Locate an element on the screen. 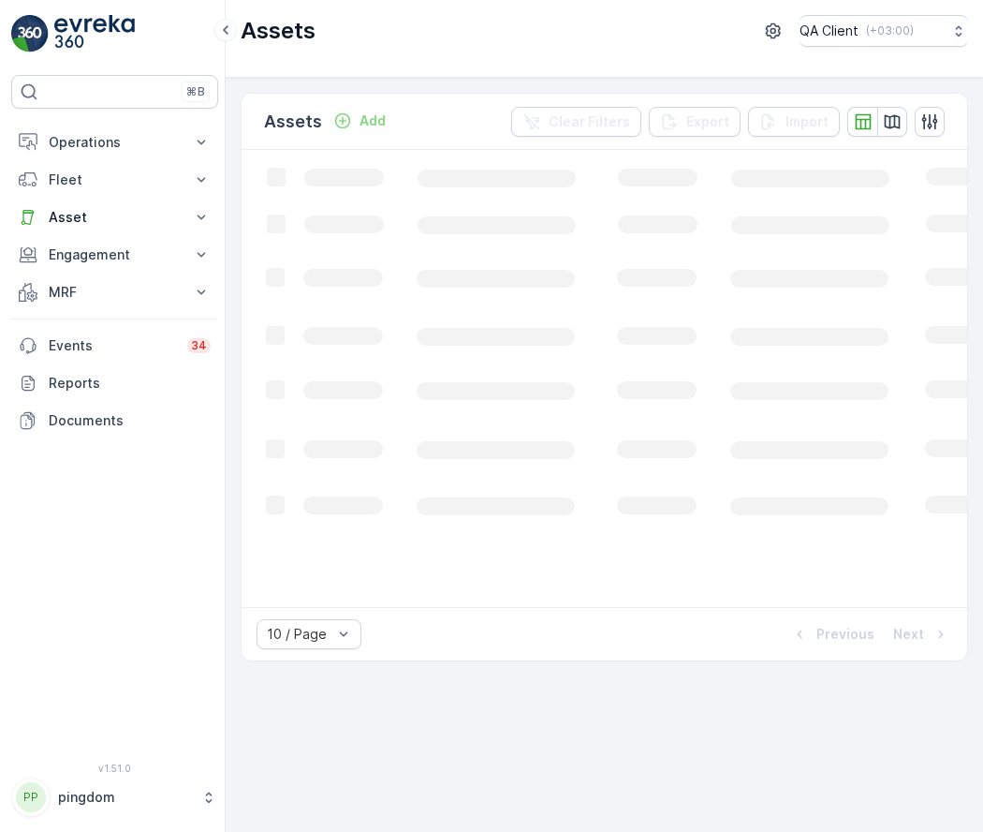 The image size is (983, 832). a: Reports is located at coordinates (114, 383).